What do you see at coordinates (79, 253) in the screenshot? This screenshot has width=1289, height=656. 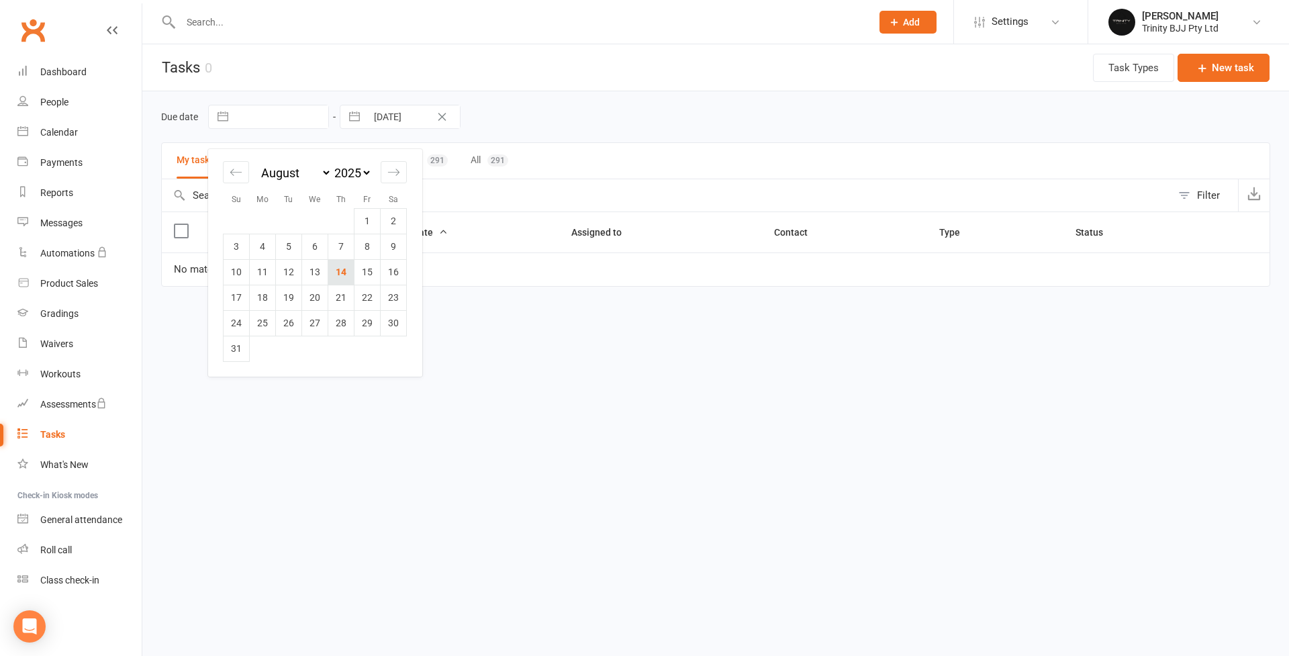 I see `a: Automations` at bounding box center [79, 253].